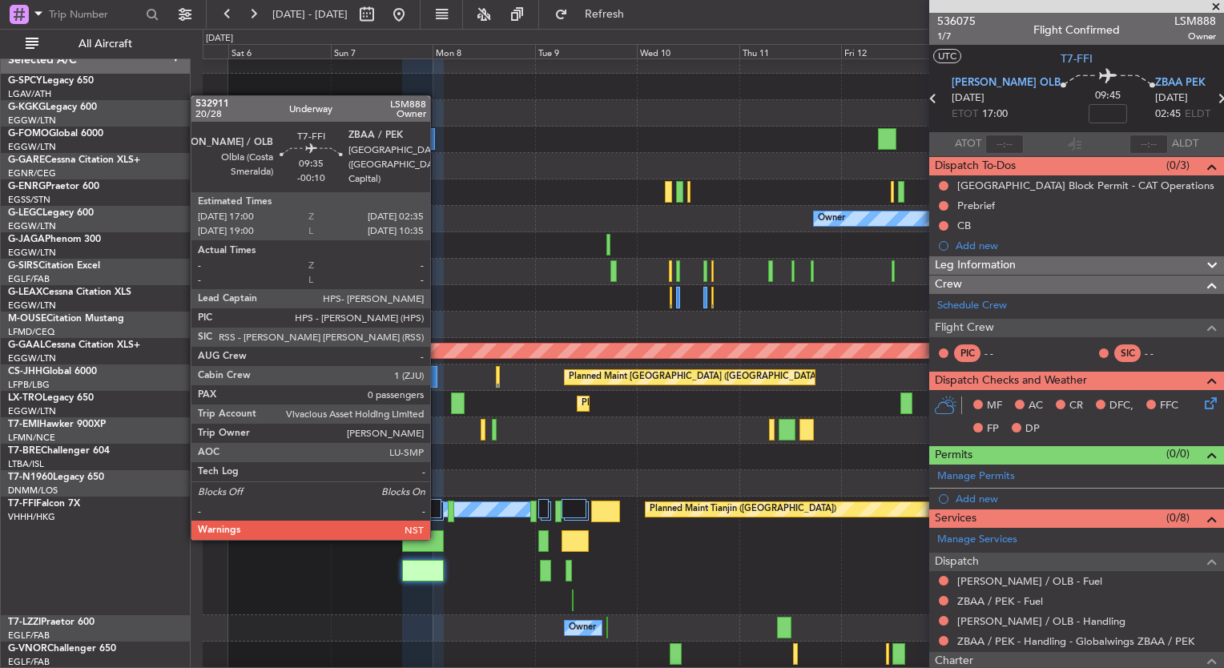 This screenshot has height=668, width=1224. I want to click on span: 536075, so click(957, 21).